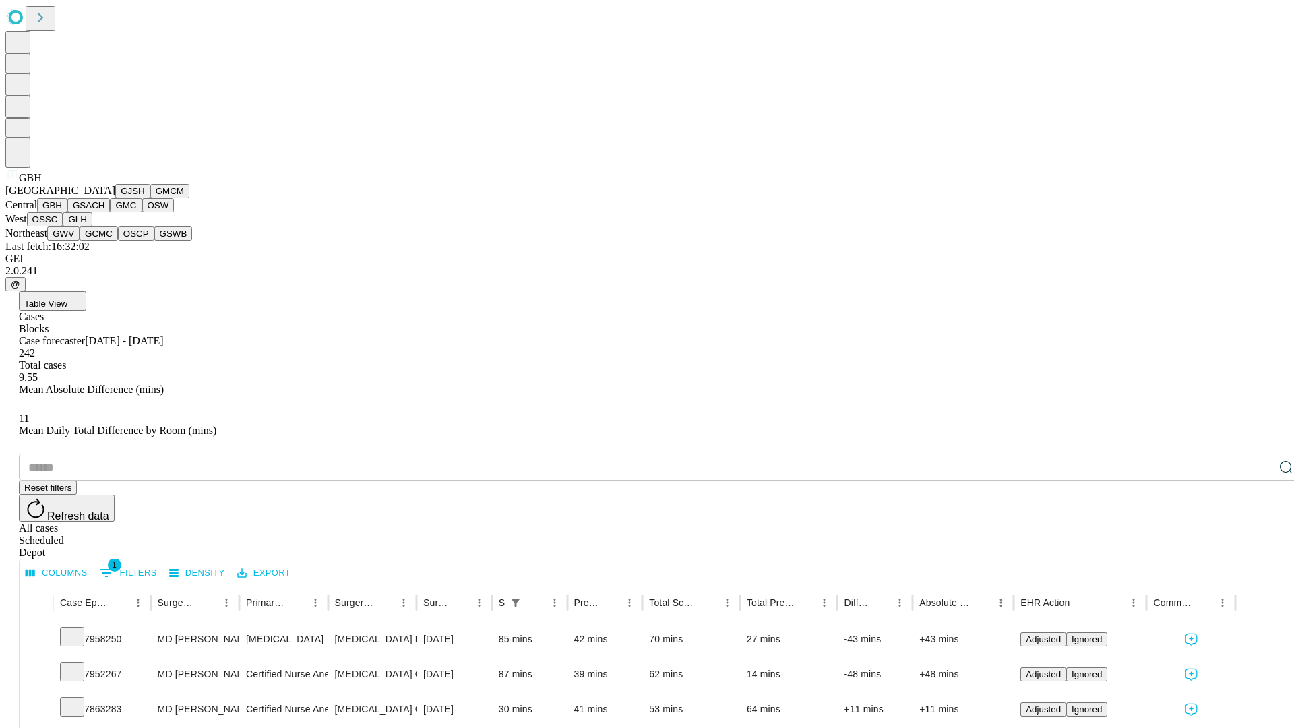 This screenshot has width=1294, height=728. Describe the element at coordinates (963, 639) in the screenshot. I see `div: +43 mins` at that location.